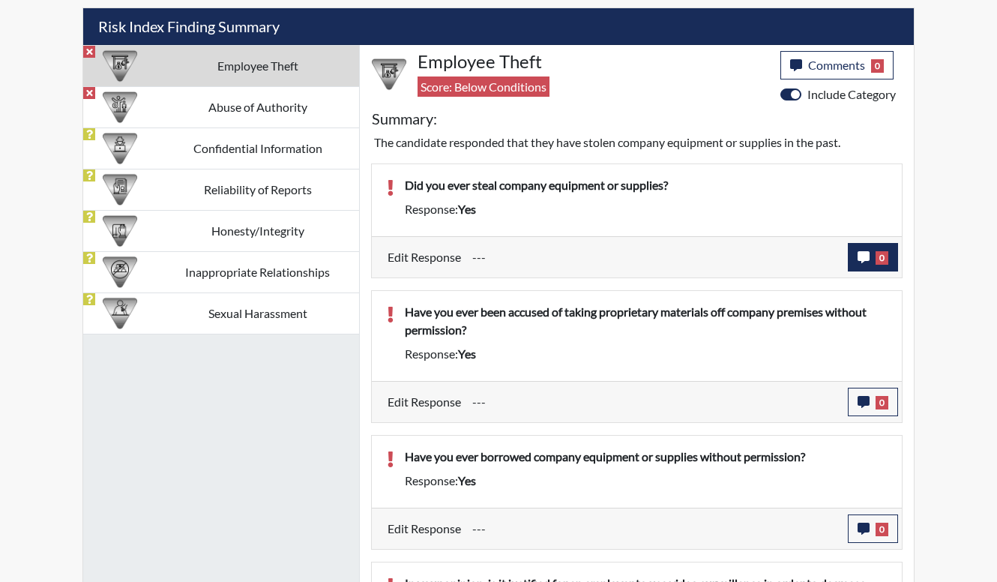  Describe the element at coordinates (120, 313) in the screenshot. I see `img: CATEGORY%20ICON-23.dd685920.png` at that location.